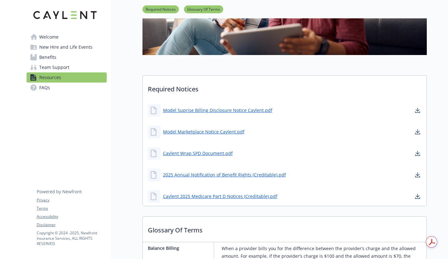 Image resolution: width=448 pixels, height=259 pixels. I want to click on a: New Hire and Life Events, so click(66, 47).